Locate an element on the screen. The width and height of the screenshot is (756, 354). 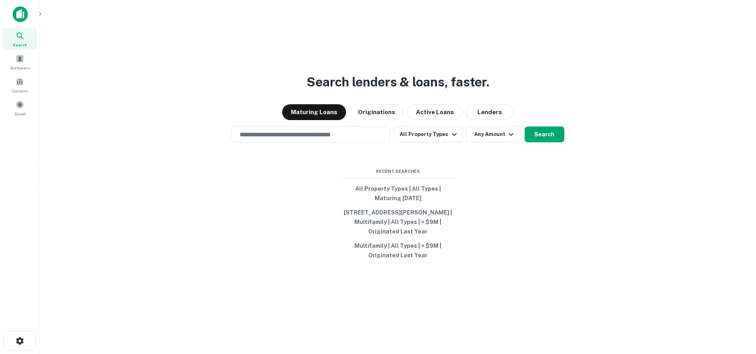
div: Contacts is located at coordinates (20, 85).